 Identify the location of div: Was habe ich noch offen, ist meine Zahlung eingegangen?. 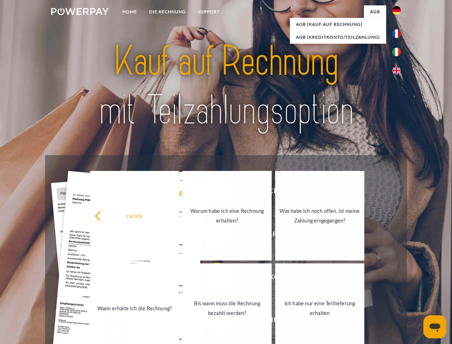
(320, 216).